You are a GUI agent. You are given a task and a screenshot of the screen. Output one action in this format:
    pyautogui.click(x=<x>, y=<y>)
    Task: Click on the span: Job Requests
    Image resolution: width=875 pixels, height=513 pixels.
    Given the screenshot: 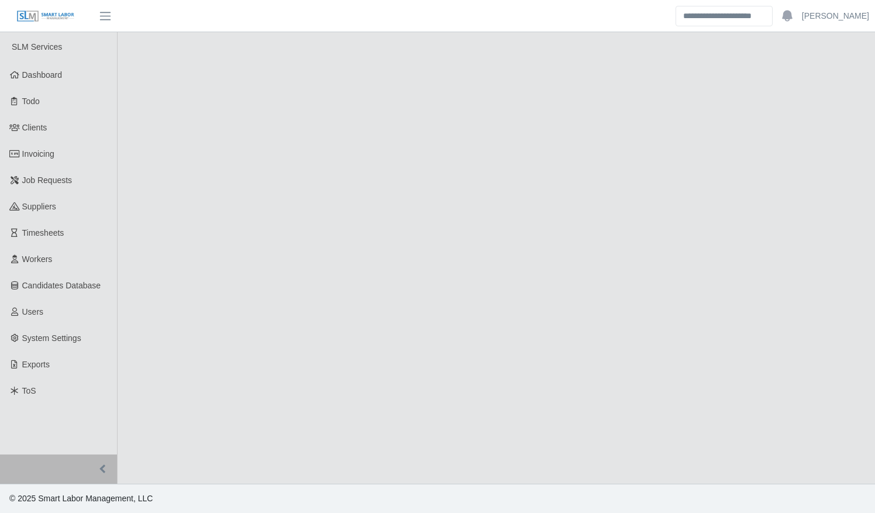 What is the action you would take?
    pyautogui.click(x=47, y=180)
    